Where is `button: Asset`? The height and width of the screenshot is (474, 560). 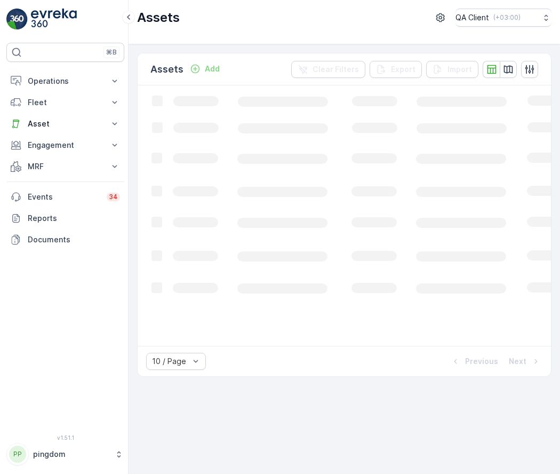 button: Asset is located at coordinates (65, 124).